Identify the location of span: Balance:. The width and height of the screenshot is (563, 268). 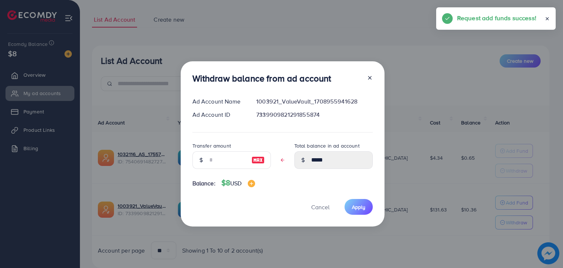
(204, 183).